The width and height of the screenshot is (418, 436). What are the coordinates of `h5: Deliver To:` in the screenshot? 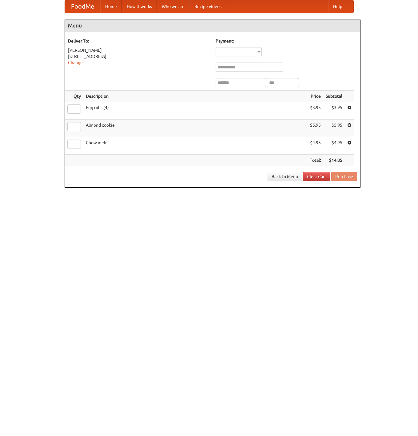 It's located at (139, 41).